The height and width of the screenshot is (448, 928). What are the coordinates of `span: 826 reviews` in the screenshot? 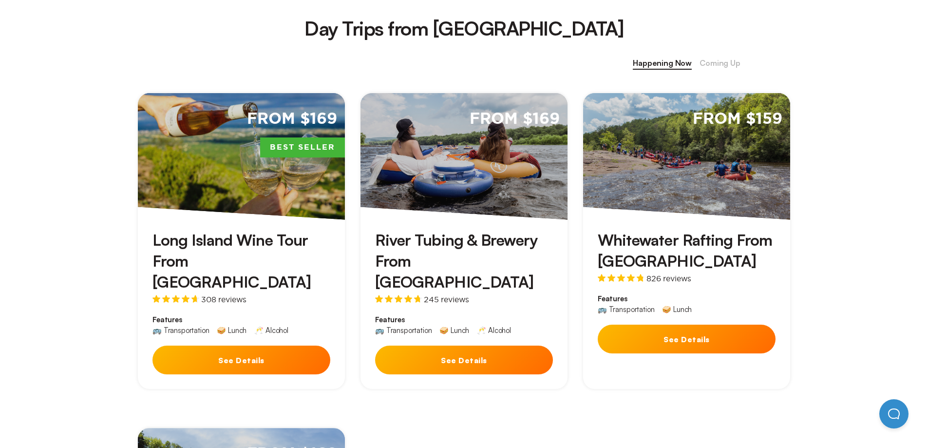 It's located at (669, 278).